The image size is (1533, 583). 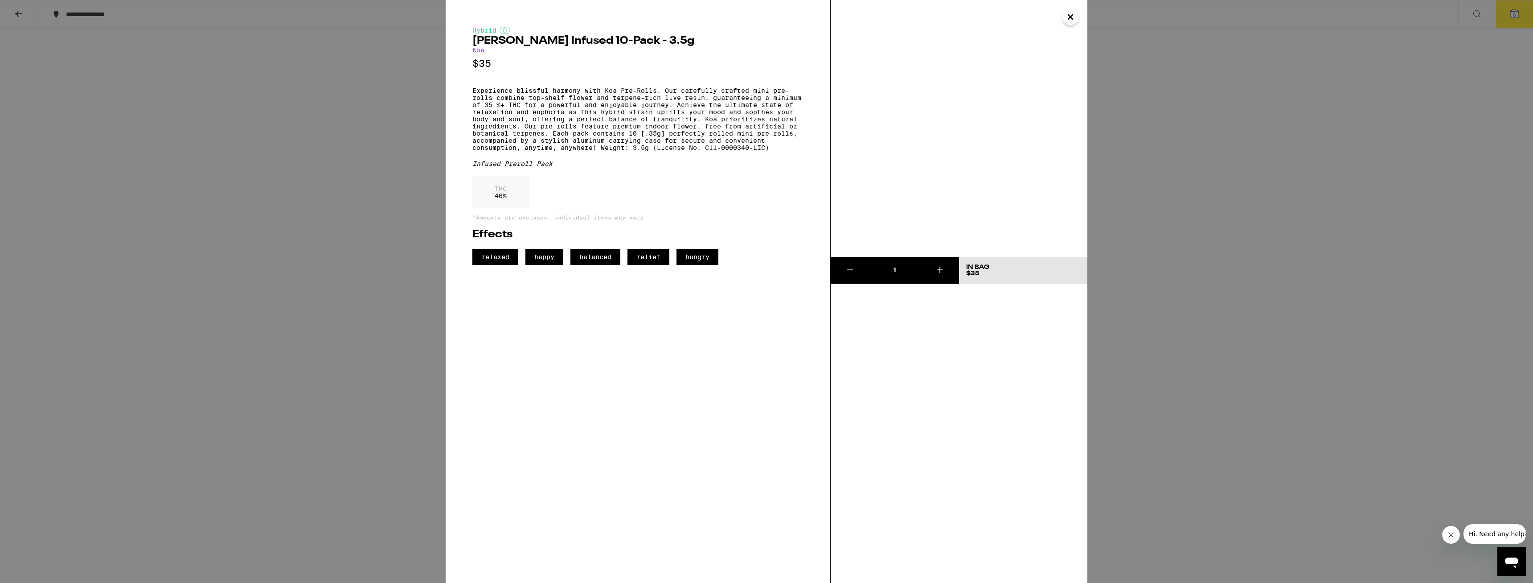 What do you see at coordinates (638, 63) in the screenshot?
I see `p: $35` at bounding box center [638, 63].